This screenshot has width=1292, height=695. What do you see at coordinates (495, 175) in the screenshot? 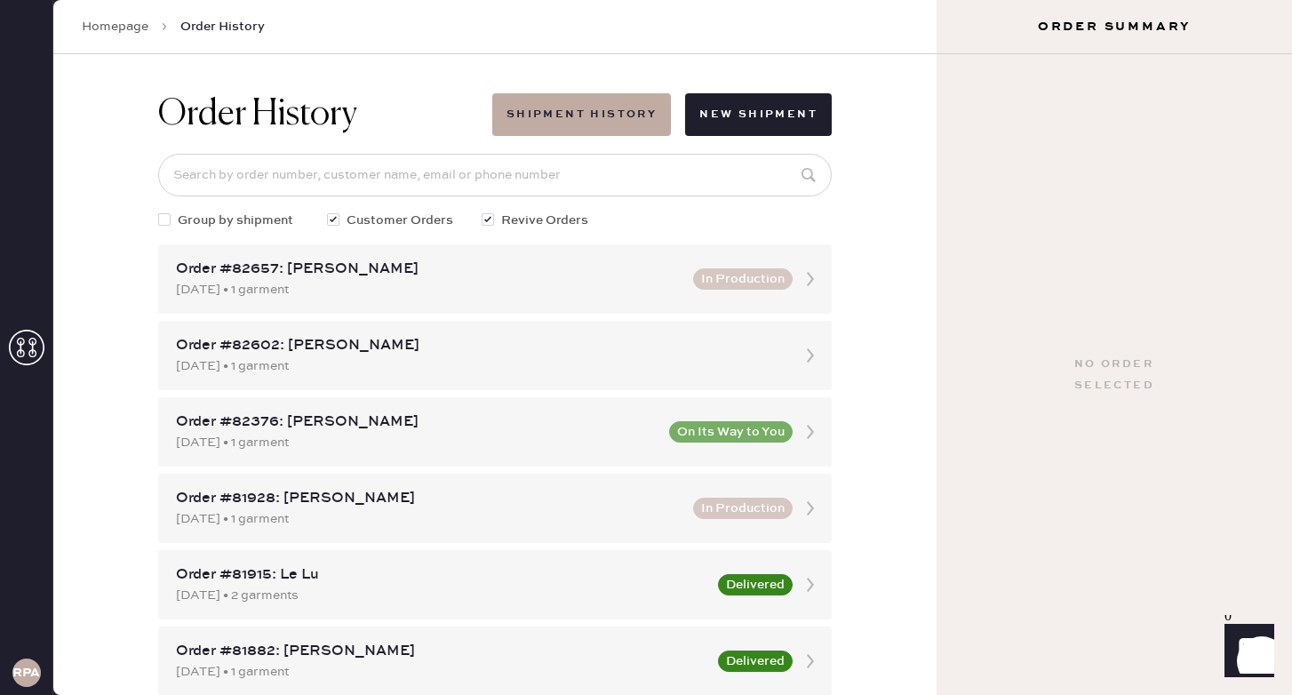
I see `input: Search by order number, customer name, email or phone number` at bounding box center [495, 175].